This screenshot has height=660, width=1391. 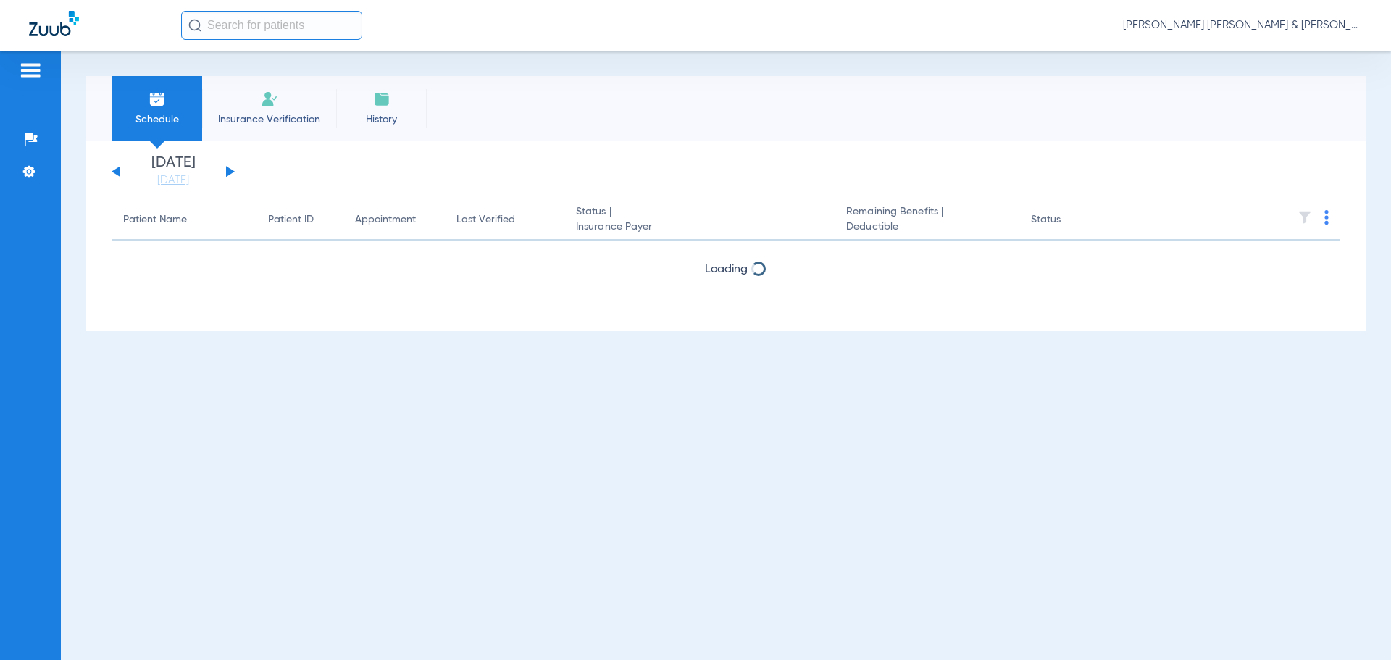 I want to click on img: group-dot-blue.svg, so click(x=1326, y=217).